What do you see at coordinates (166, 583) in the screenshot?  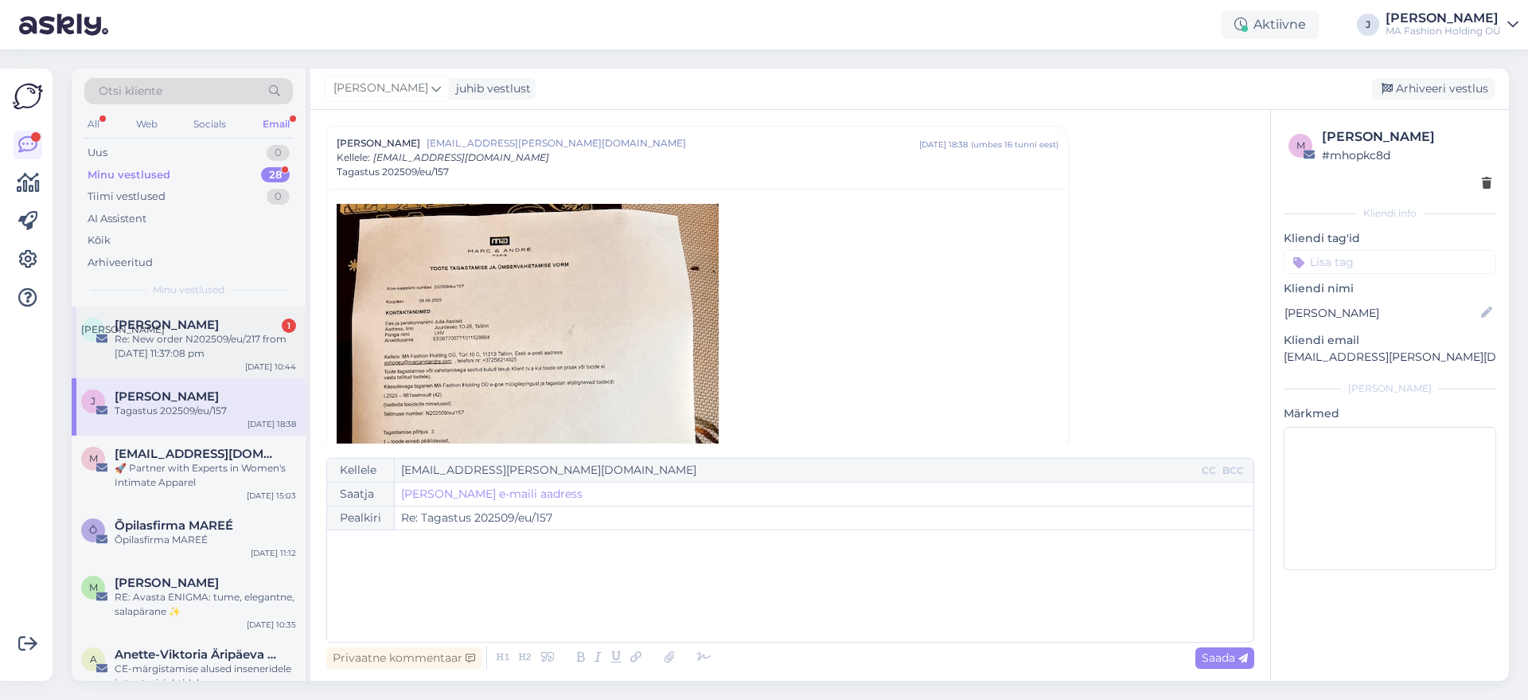 I see `span: Mart Sillaots` at bounding box center [166, 583].